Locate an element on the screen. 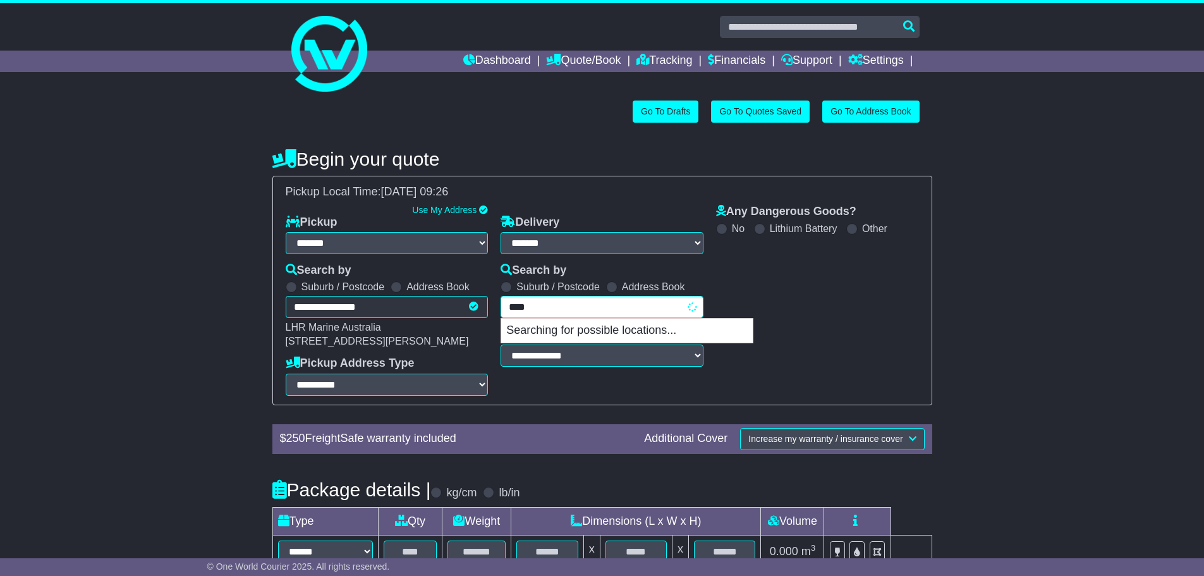 The height and width of the screenshot is (576, 1204). p: Searching for possible locations... is located at coordinates (627, 331).